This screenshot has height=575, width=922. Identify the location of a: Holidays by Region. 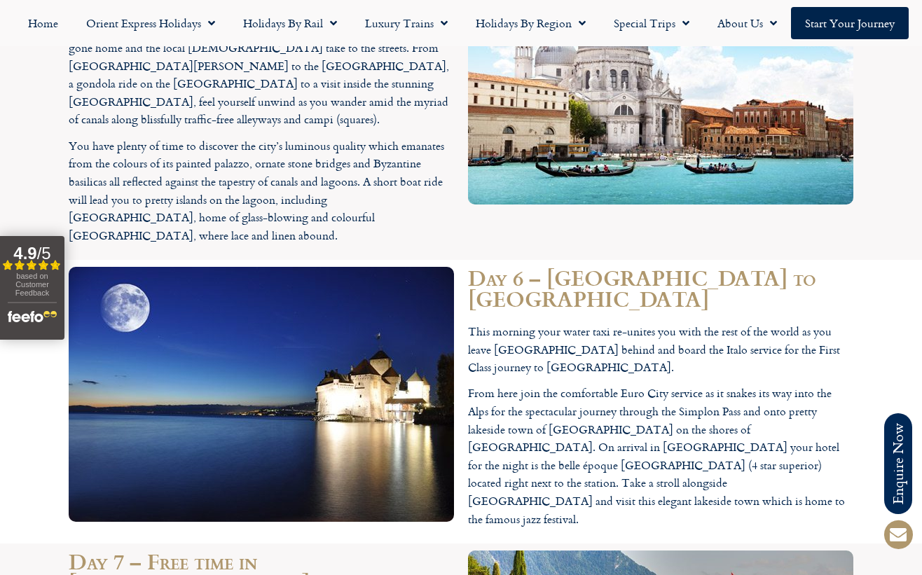
(531, 23).